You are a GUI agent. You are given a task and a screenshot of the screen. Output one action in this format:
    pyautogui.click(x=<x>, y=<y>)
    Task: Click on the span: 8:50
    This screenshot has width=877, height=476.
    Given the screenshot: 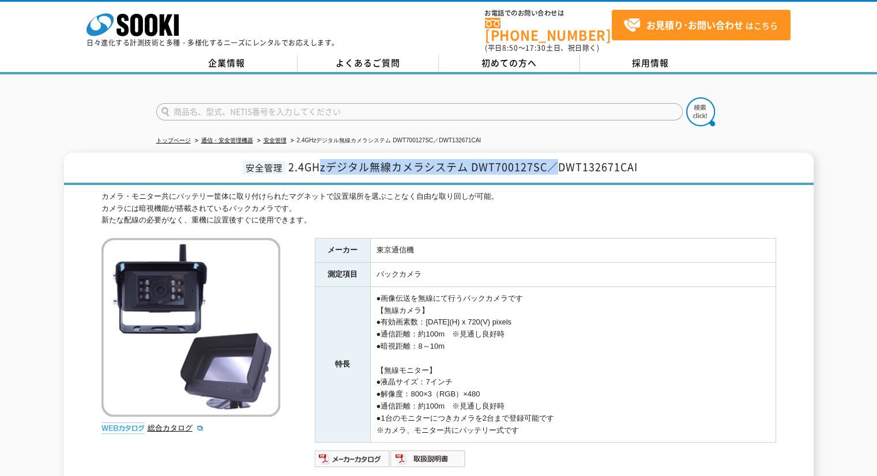 What is the action you would take?
    pyautogui.click(x=510, y=48)
    